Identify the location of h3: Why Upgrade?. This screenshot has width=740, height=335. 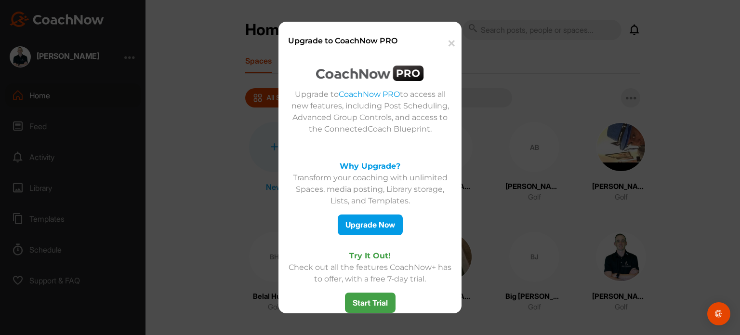
(370, 166).